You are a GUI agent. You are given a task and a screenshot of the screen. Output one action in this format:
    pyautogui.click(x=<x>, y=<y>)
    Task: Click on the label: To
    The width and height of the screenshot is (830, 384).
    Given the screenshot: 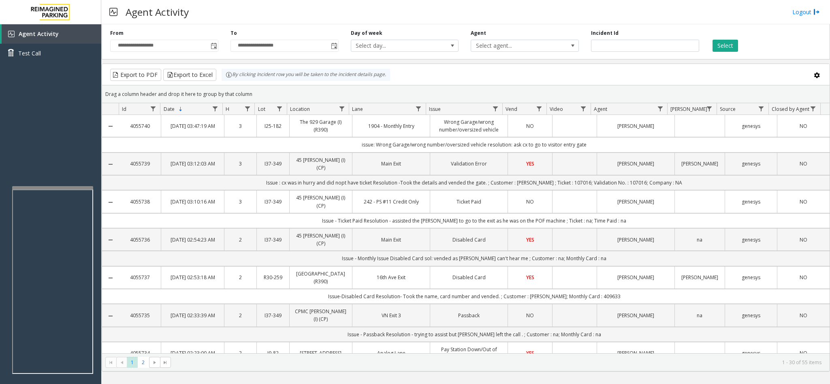 What is the action you would take?
    pyautogui.click(x=234, y=33)
    